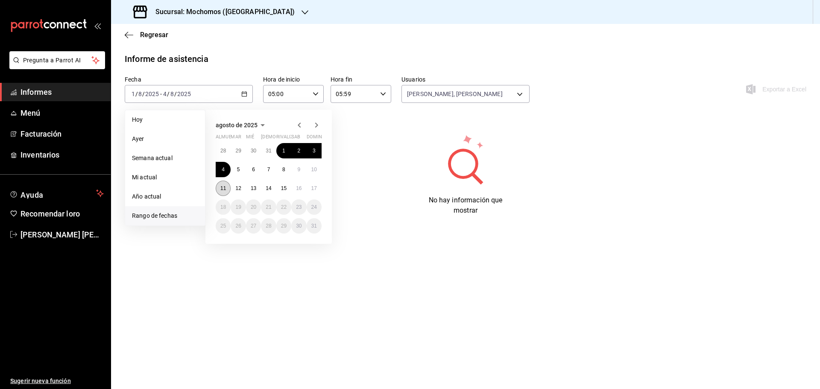 The image size is (820, 389). I want to click on font: 8, so click(284, 170).